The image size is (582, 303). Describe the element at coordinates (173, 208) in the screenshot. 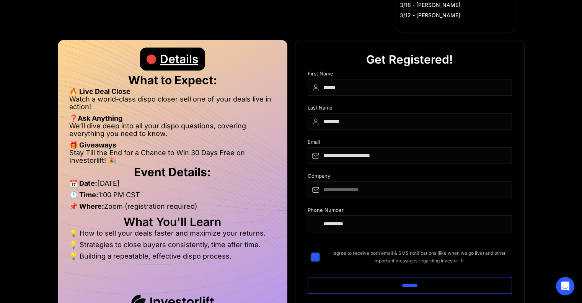

I see `li: Zoom (registration required)` at that location.